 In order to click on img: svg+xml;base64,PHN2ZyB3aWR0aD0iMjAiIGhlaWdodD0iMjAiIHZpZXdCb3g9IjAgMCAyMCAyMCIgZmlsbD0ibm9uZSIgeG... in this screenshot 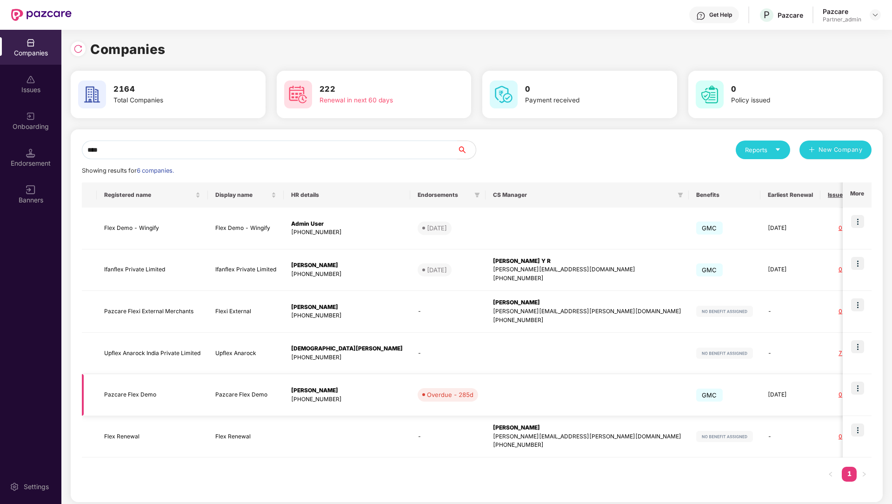, I will do `click(31, 116)`.